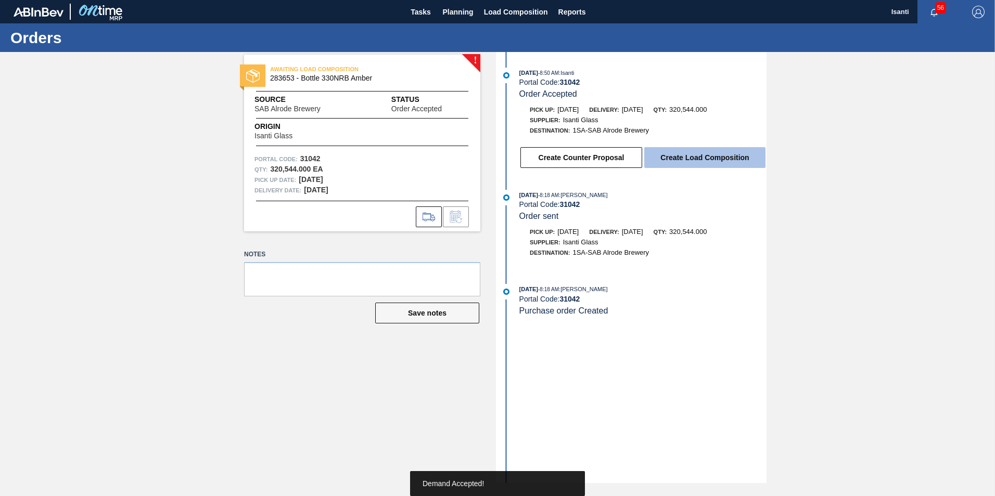  What do you see at coordinates (427, 313) in the screenshot?
I see `button: Save notes` at bounding box center [427, 313].